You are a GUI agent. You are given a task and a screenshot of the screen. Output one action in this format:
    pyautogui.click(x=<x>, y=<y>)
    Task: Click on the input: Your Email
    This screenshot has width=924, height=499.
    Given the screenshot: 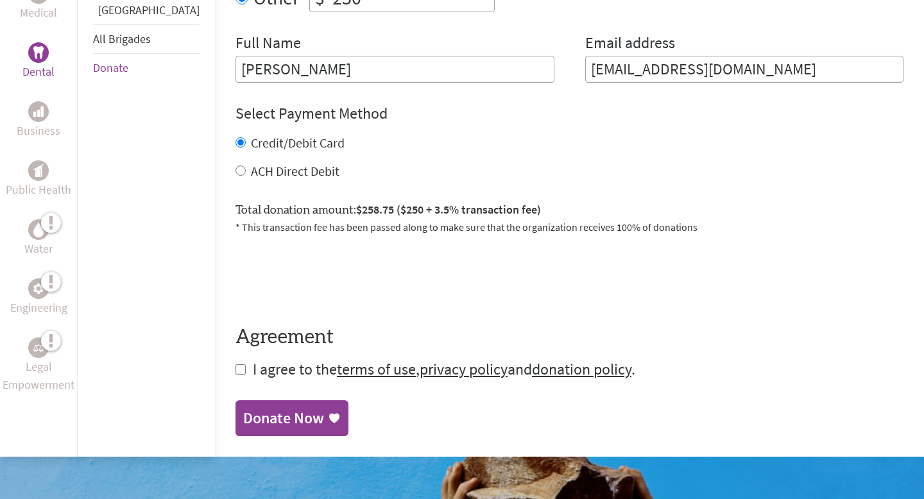 What is the action you would take?
    pyautogui.click(x=744, y=69)
    